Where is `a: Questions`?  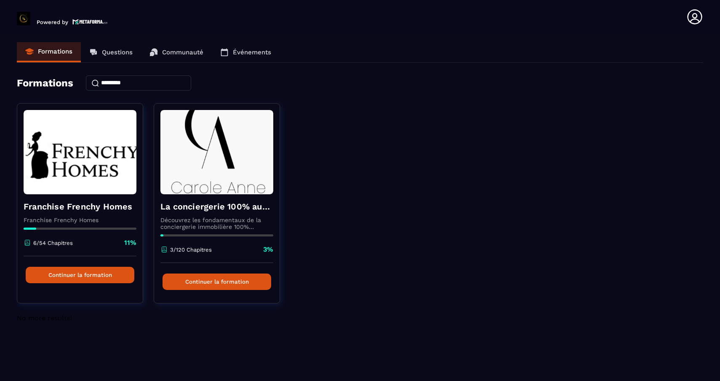 a: Questions is located at coordinates (111, 52).